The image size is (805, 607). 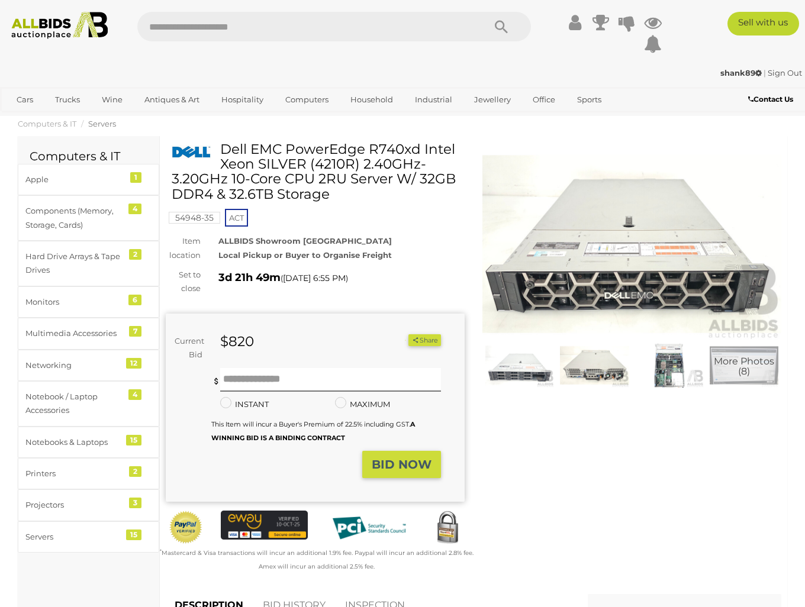 I want to click on a: Components (Memory, Storage, Cards) 4, so click(x=88, y=218).